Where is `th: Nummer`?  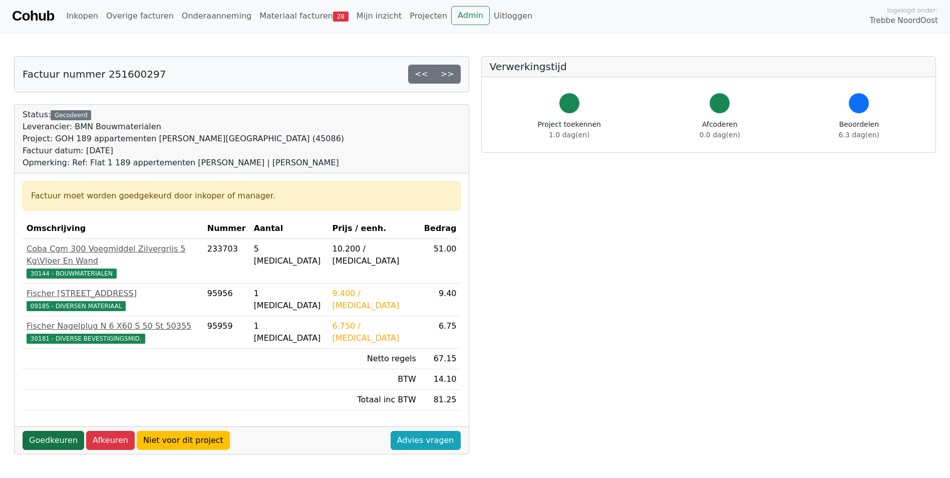
th: Nummer is located at coordinates (226, 228).